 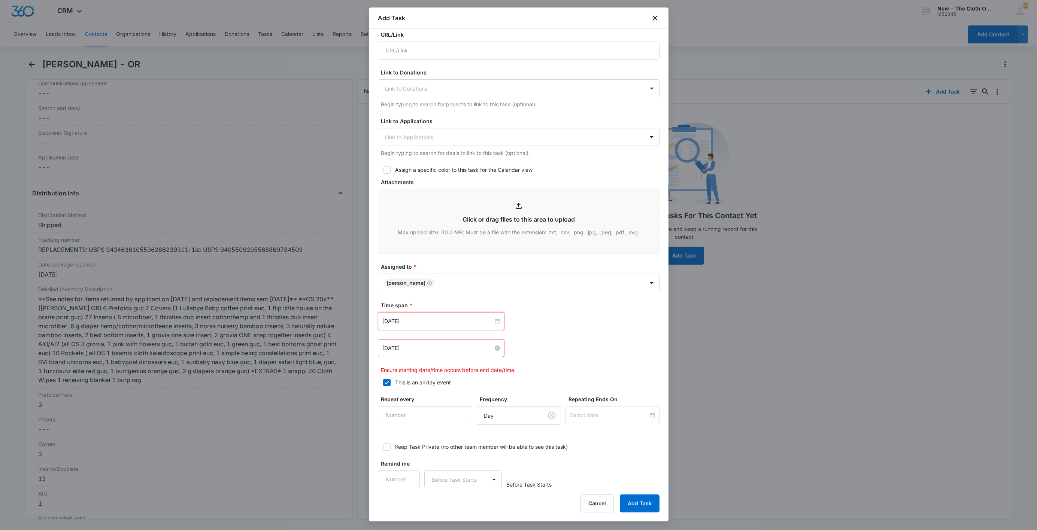 I want to click on span: close-circle, so click(x=497, y=348).